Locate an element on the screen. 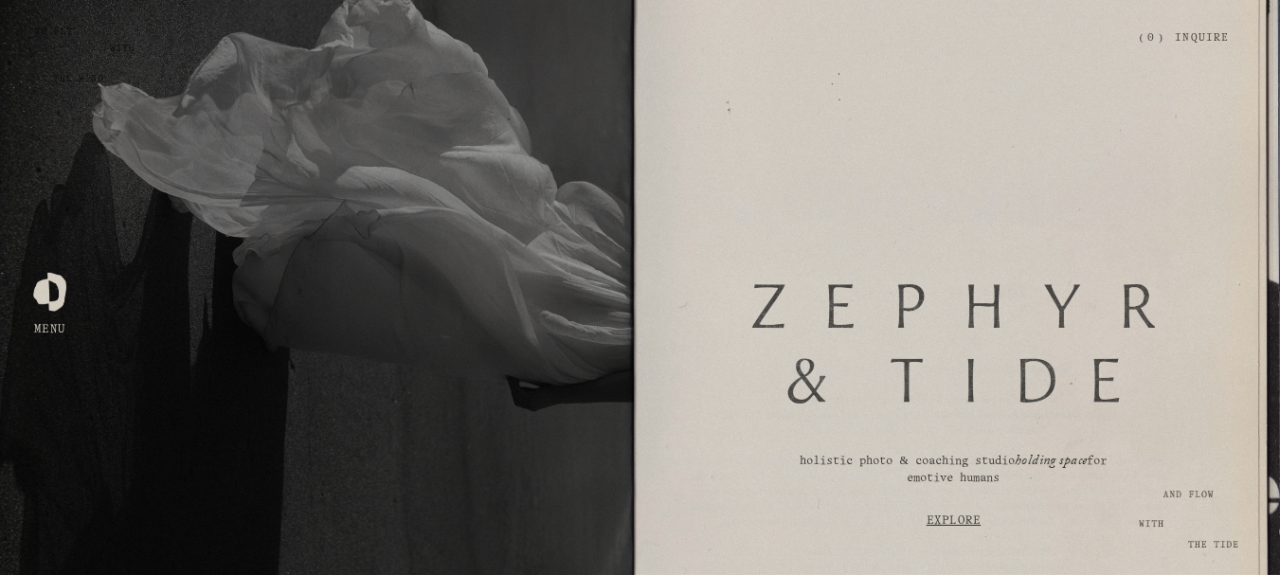 The image size is (1280, 575). p: holistic photo & coaching studio for emotive humans is located at coordinates (953, 470).